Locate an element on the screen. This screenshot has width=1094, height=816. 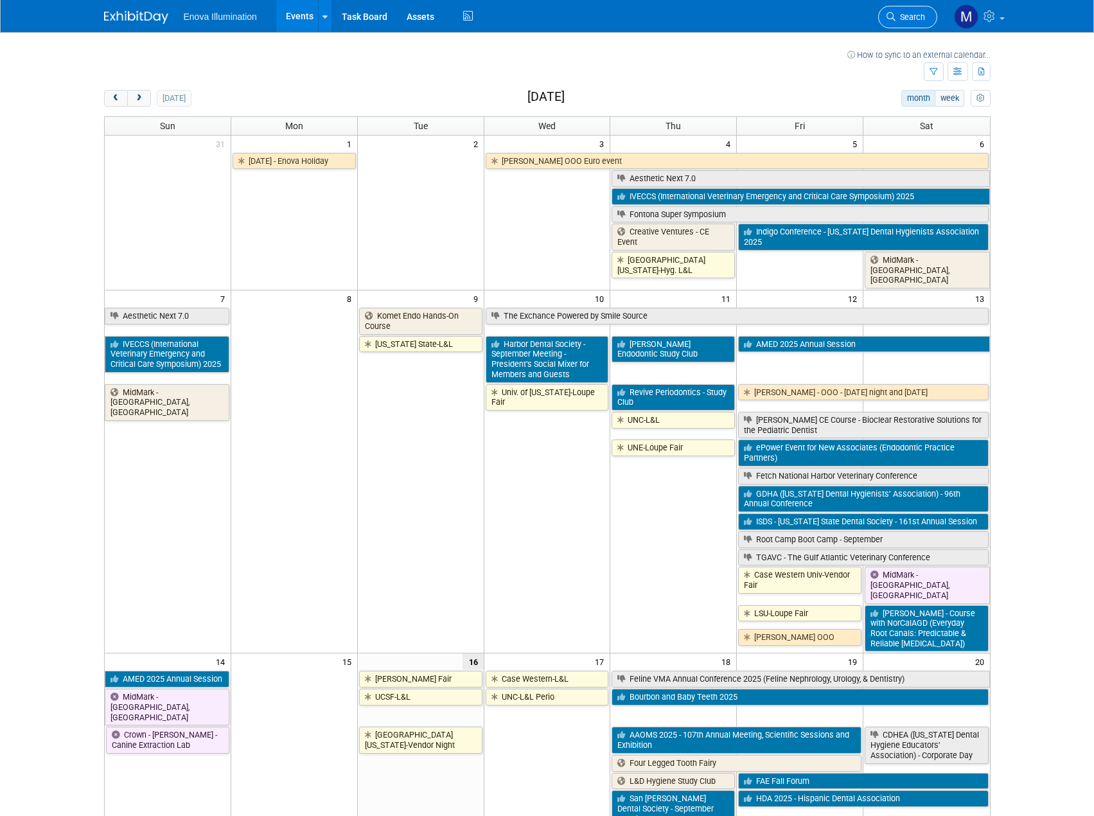
span: Sun is located at coordinates (168, 126).